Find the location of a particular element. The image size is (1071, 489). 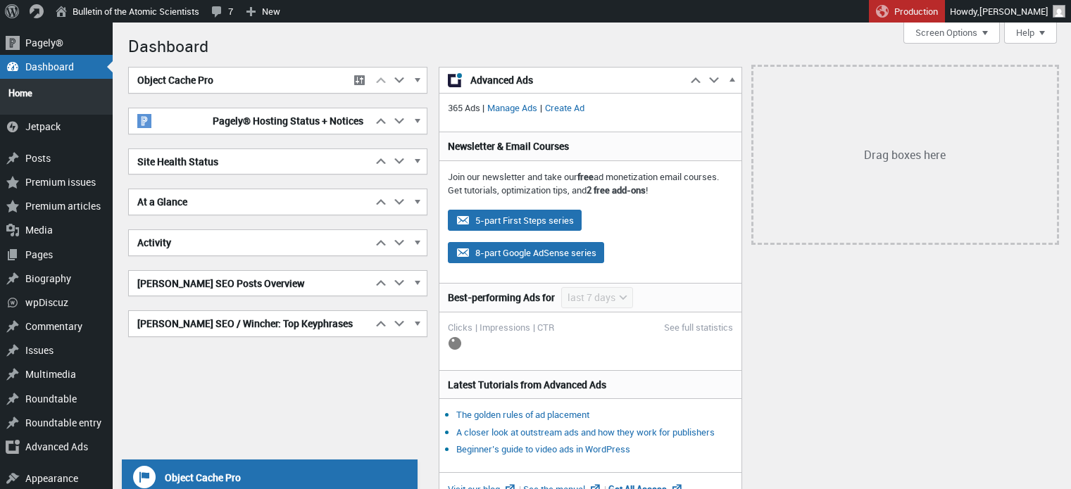

p: Join our newsletter and take our ad monetization email courses. Get tutorials, optimization tips,... is located at coordinates (590, 184).